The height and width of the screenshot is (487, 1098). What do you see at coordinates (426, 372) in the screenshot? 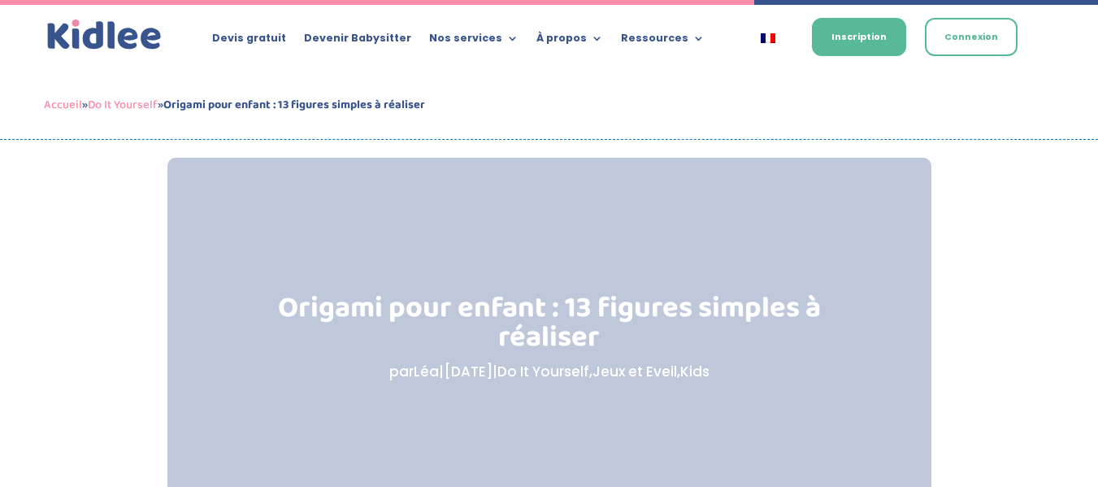
I see `a: Léa` at bounding box center [426, 372].